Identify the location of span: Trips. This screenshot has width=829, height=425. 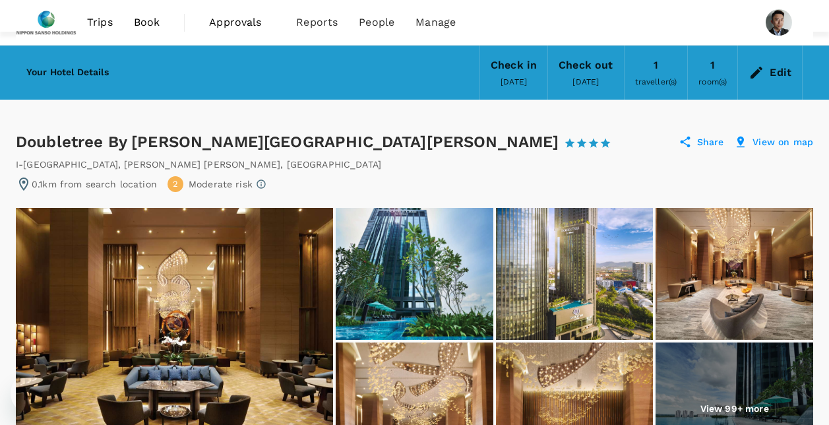
(100, 22).